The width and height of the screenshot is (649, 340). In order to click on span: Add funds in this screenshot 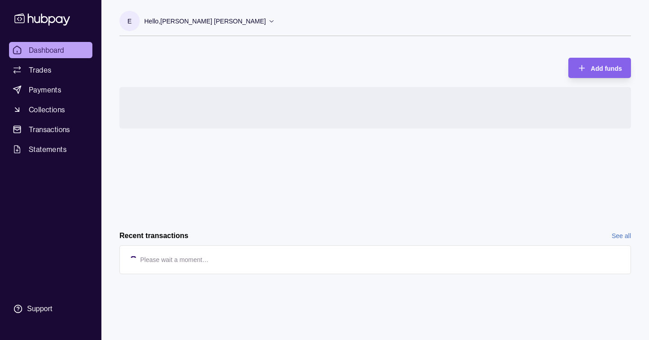, I will do `click(607, 69)`.